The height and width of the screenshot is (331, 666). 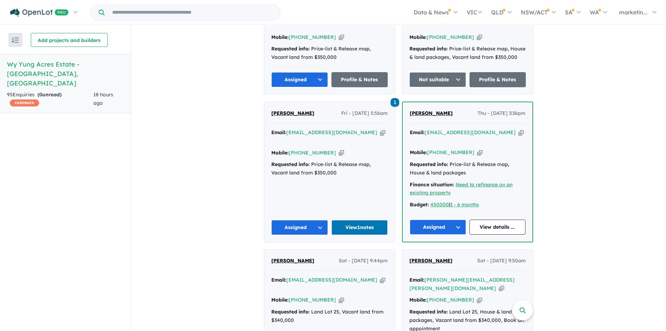 I want to click on span: 0, so click(x=41, y=94).